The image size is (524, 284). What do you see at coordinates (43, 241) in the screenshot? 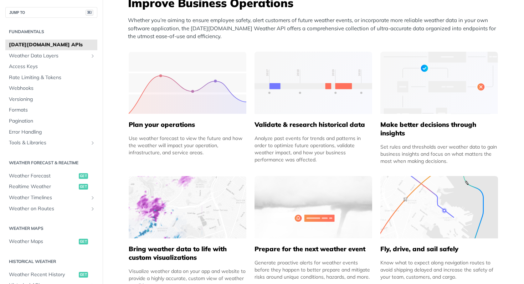
I see `span: Weather Maps` at bounding box center [43, 241].